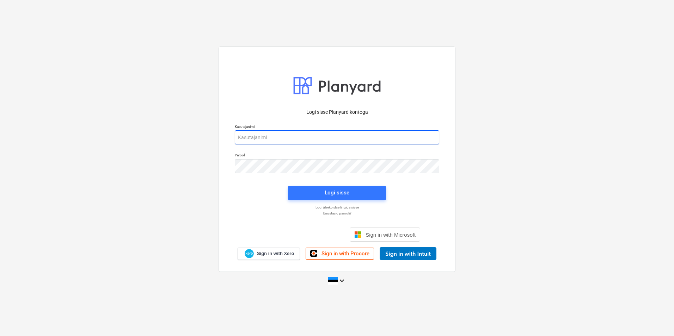  What do you see at coordinates (656, 319) in the screenshot?
I see `div: Chat Widget` at bounding box center [656, 319].